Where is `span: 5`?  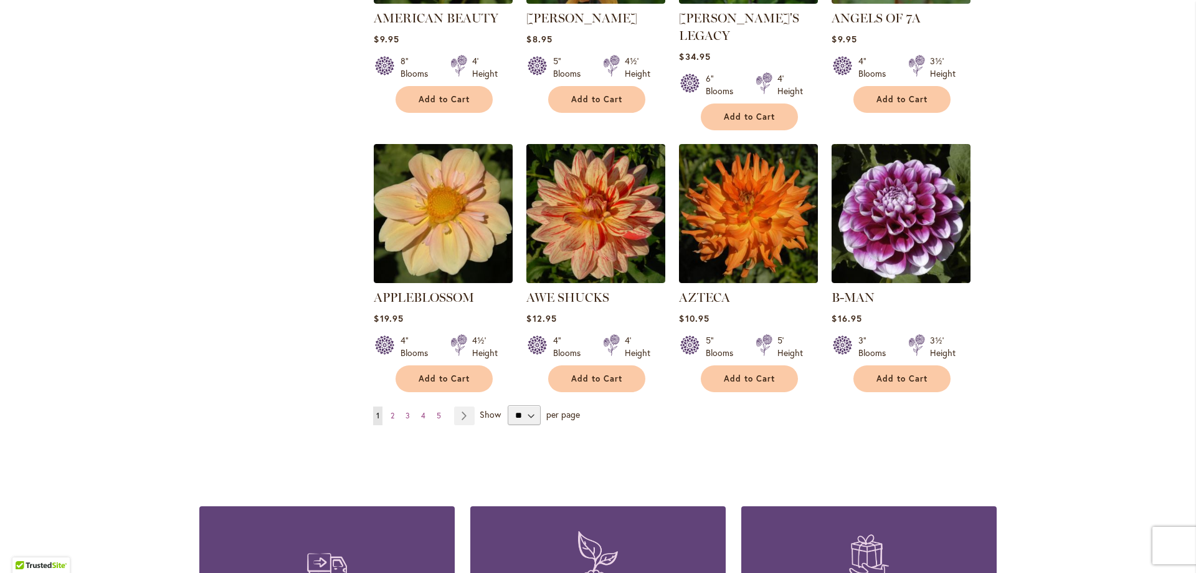 span: 5 is located at coordinates (439, 415).